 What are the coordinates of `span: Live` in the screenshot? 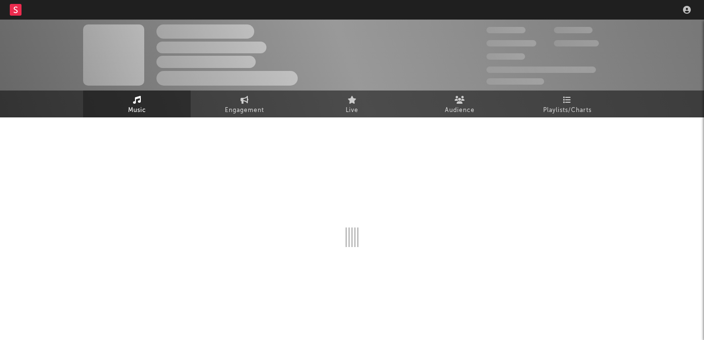 It's located at (352, 111).